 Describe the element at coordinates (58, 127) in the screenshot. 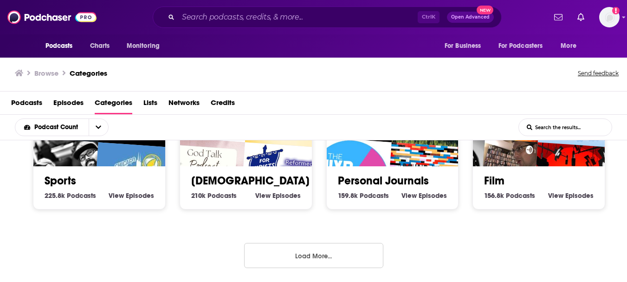

I see `span: Podcast Count` at that location.